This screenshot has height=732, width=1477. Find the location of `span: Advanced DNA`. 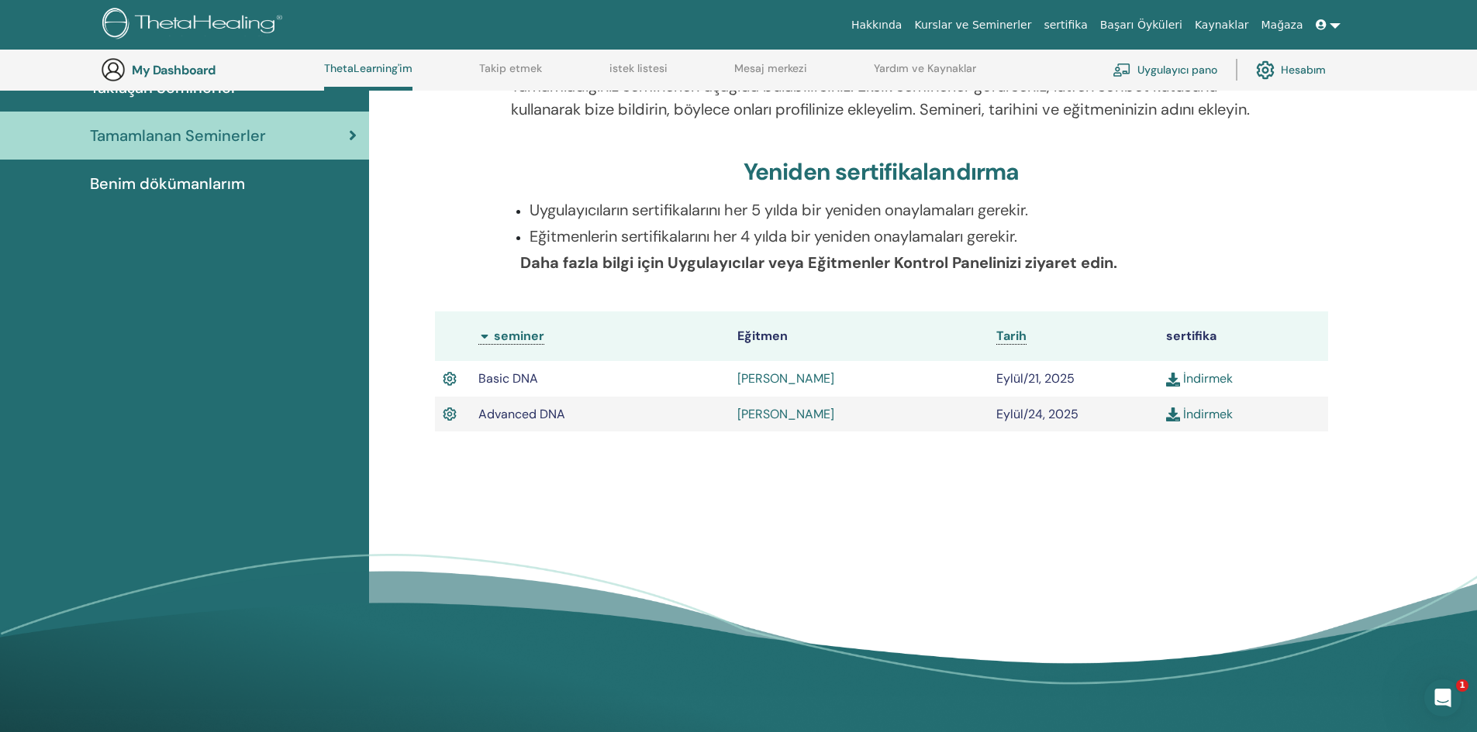

span: Advanced DNA is located at coordinates (522, 414).